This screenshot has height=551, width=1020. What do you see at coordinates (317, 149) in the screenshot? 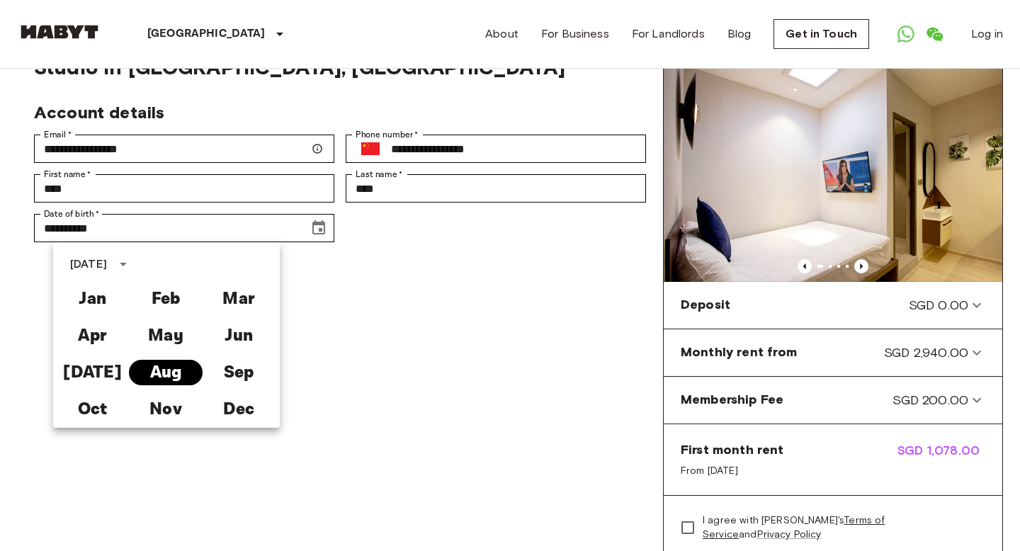
I see `svg: Make sure your email is correct — we'll send your booking details there.` at bounding box center [317, 149].